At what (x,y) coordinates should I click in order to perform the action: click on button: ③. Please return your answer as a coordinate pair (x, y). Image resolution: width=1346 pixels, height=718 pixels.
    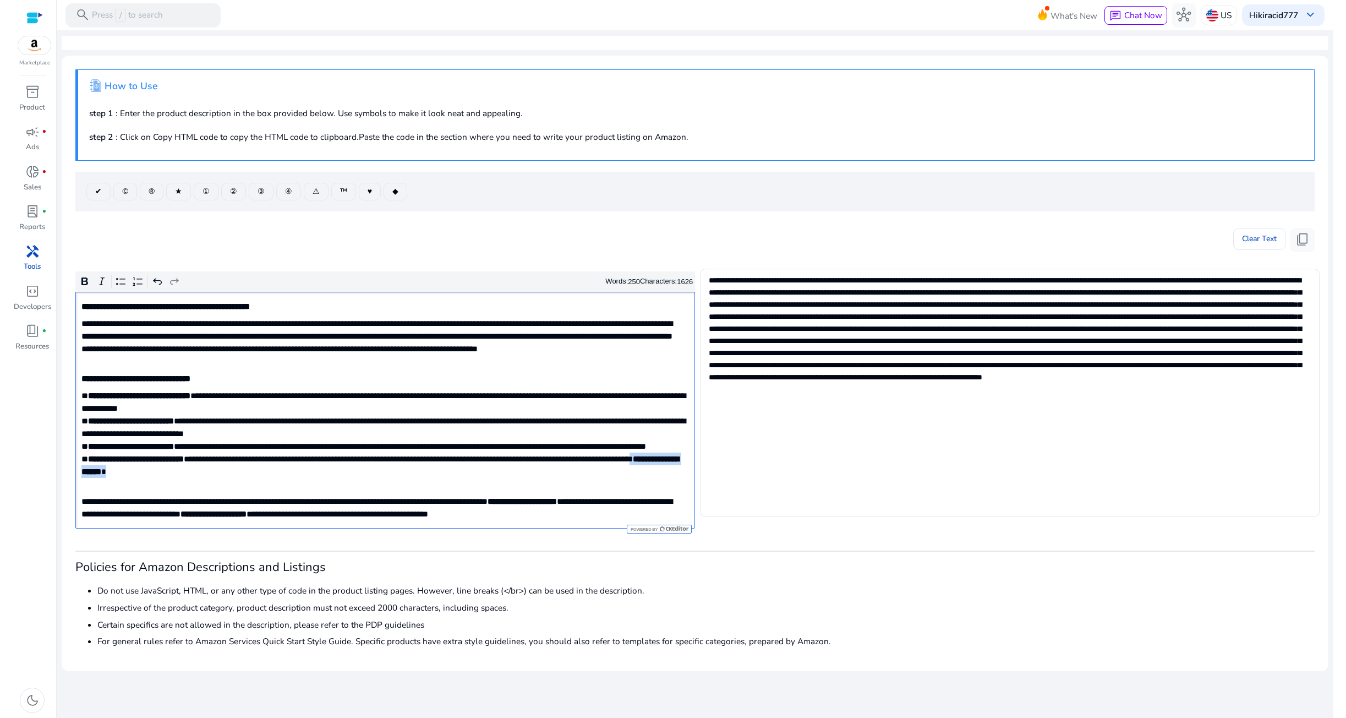
    Looking at the image, I should click on (261, 192).